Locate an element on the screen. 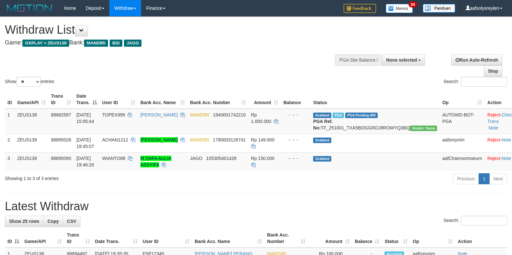  td: TF_251001_TXA5BOGGROJ9ROWYQ3BQ is located at coordinates (375, 121).